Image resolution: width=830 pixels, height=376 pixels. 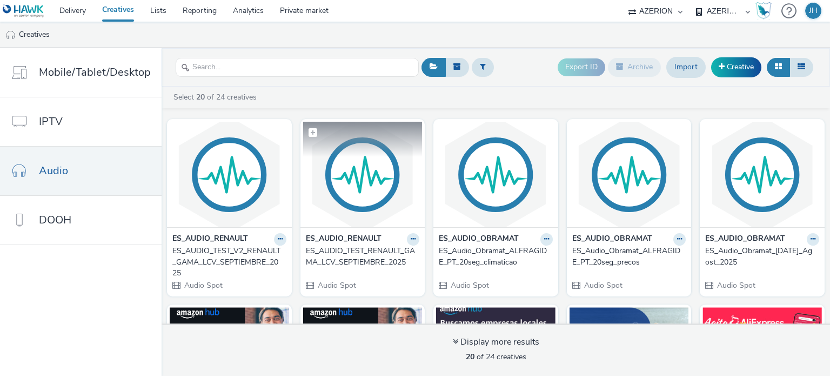 I want to click on div: ES_AUDIO_TEST_V2_RENAULT_GAMA_LCV_SEPTIEMBRE_2025, so click(x=227, y=262).